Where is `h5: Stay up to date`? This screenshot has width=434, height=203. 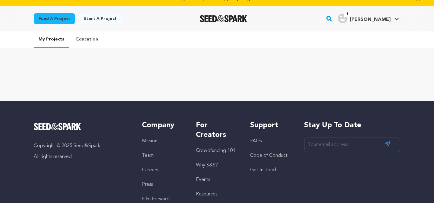
h5: Stay up to date is located at coordinates (352, 125).